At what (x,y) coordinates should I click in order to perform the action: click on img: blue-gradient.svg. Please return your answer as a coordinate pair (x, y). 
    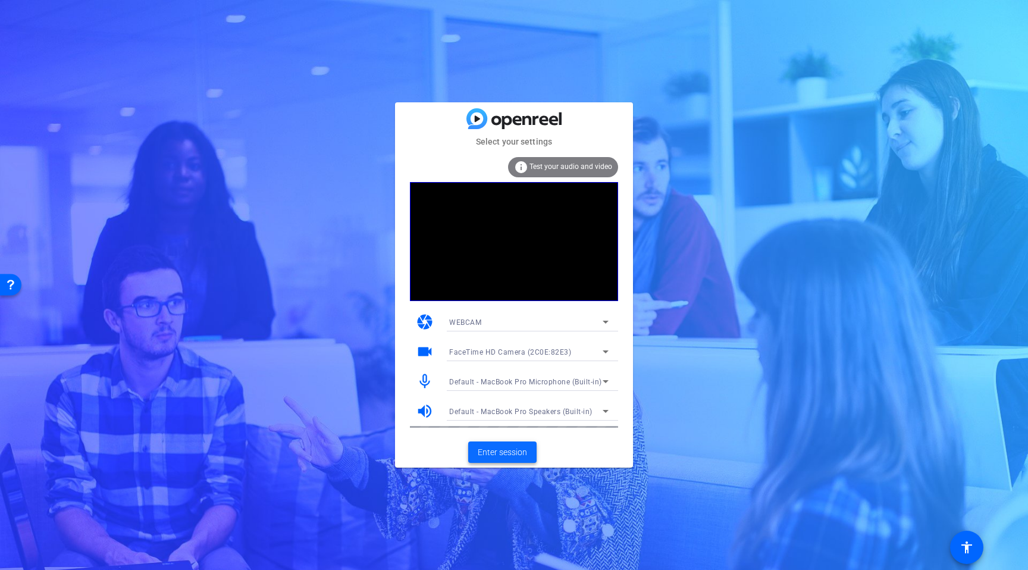
    Looking at the image, I should click on (514, 118).